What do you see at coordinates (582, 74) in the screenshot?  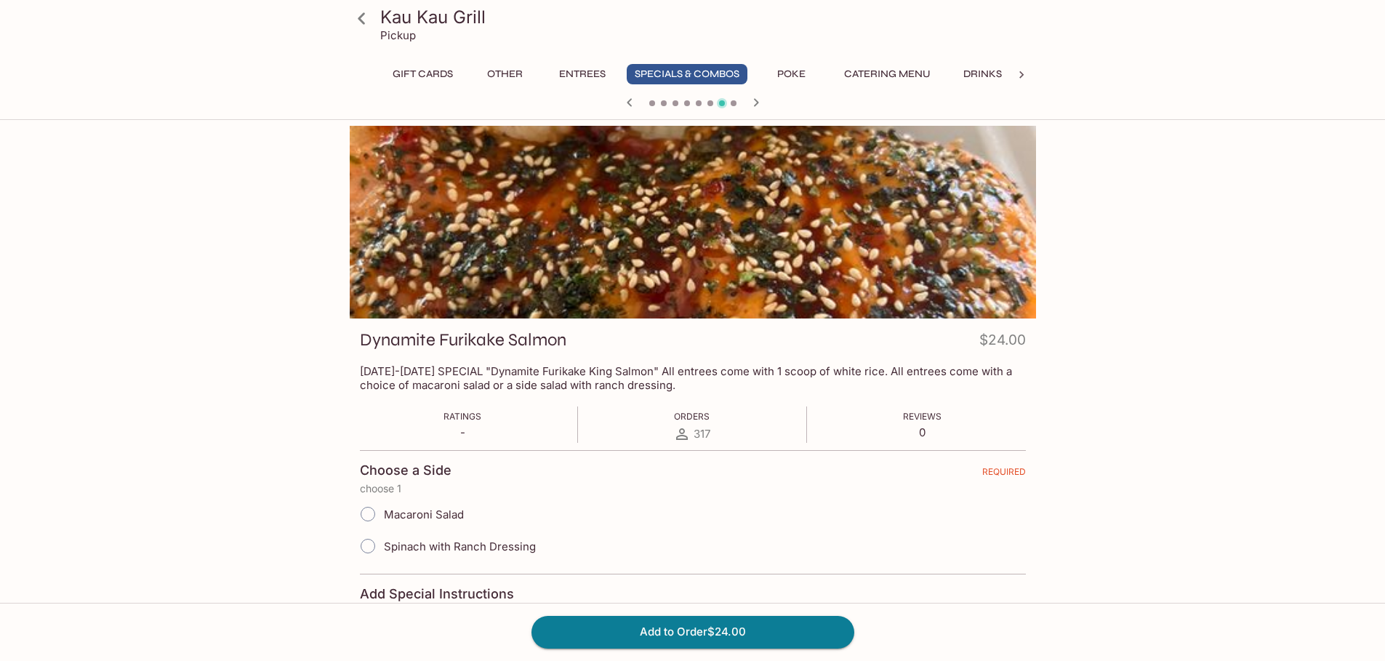 I see `button: Entrees` at bounding box center [582, 74].